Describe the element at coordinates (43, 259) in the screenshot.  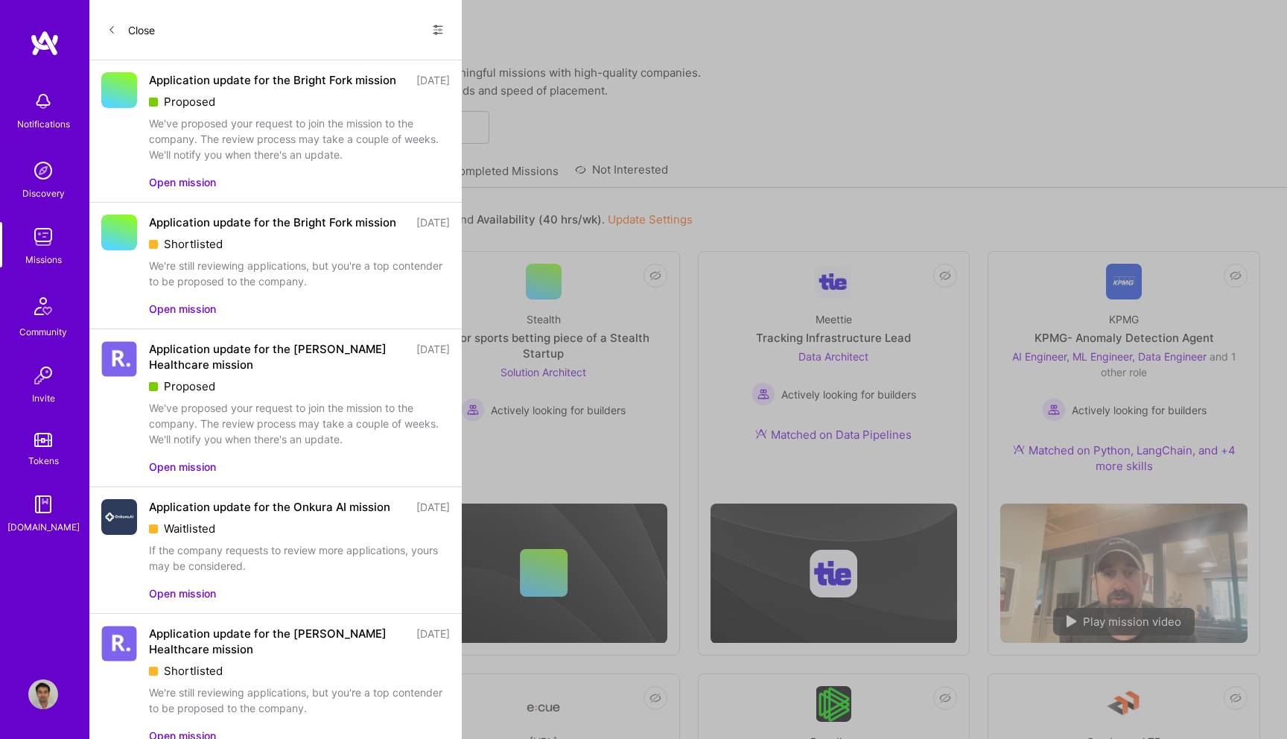
I see `div: Missions` at that location.